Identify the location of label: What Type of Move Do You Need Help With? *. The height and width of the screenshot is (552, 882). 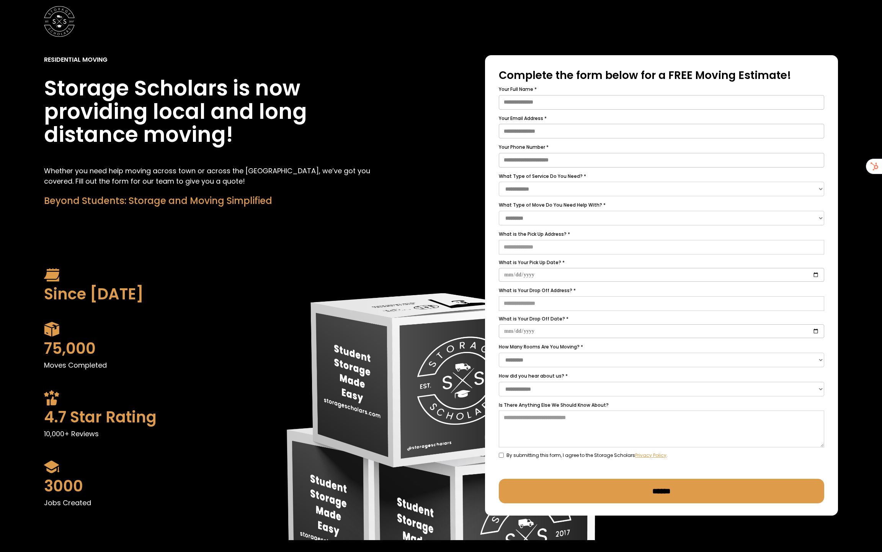
(662, 205).